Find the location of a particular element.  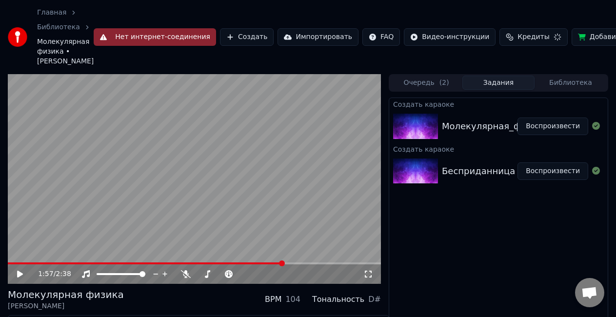

div: Молекулярная физика is located at coordinates (66, 294).